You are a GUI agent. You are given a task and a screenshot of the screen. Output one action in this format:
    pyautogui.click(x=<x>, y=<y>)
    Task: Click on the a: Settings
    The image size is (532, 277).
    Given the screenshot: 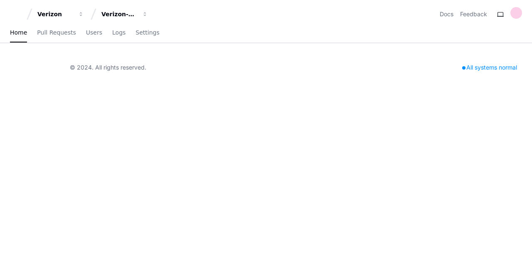 What is the action you would take?
    pyautogui.click(x=147, y=33)
    